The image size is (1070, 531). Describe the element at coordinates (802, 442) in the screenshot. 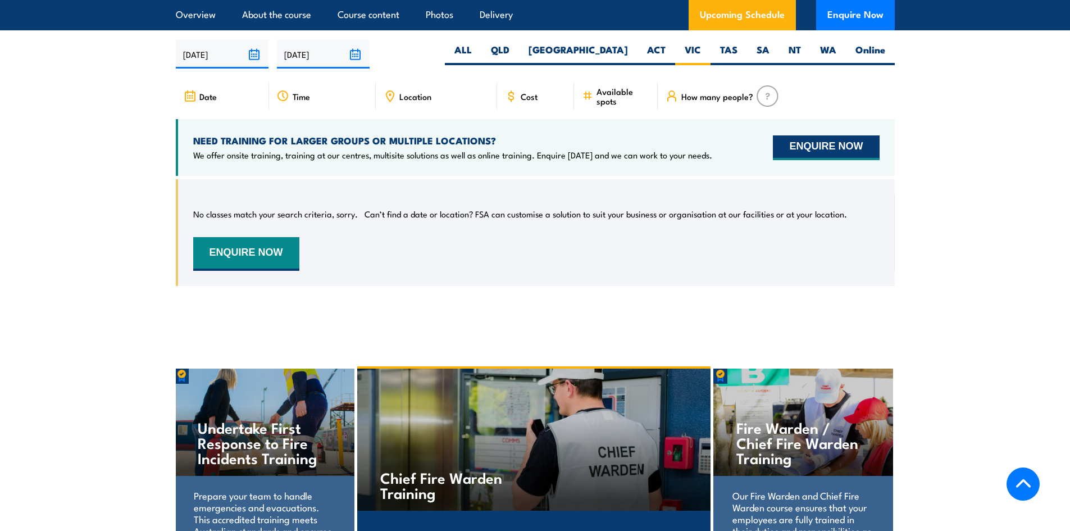

I see `h4: Fire Warden / Chief Fire Warden Training` at that location.